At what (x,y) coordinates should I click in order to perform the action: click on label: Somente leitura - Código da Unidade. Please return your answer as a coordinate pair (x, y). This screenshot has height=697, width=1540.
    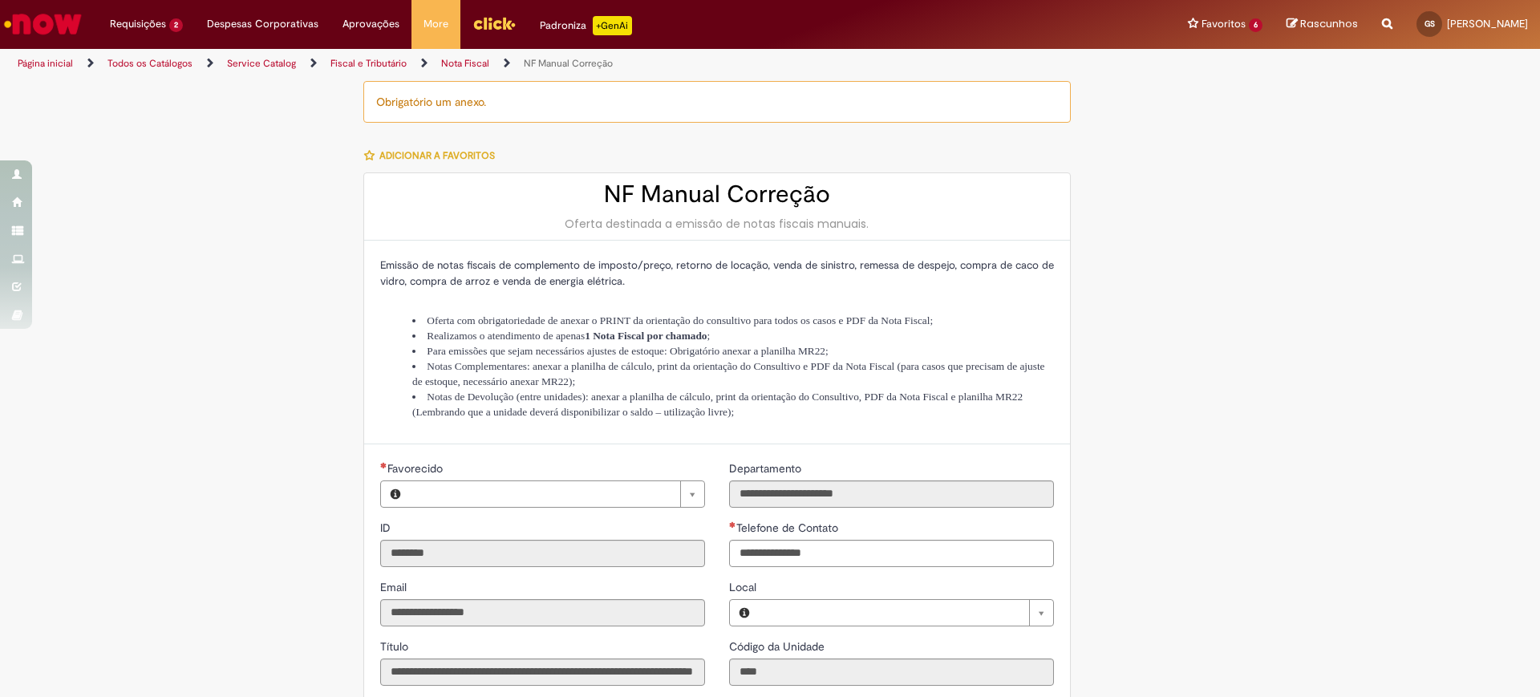
    Looking at the image, I should click on (778, 647).